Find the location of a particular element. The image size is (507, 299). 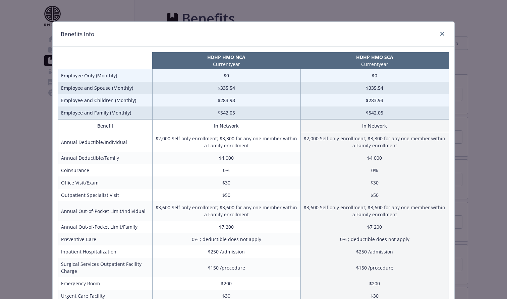

td: Annual Deductible/Individual is located at coordinates (105, 142).